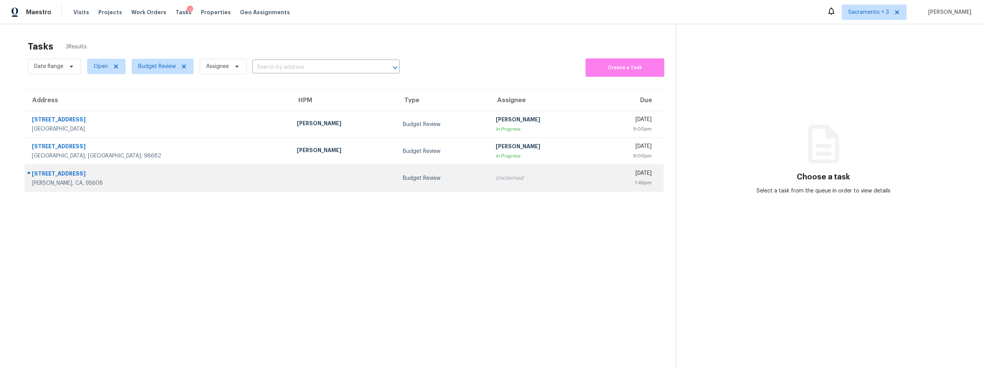 The width and height of the screenshot is (983, 368). Describe the element at coordinates (39, 12) in the screenshot. I see `span: Maestro` at that location.